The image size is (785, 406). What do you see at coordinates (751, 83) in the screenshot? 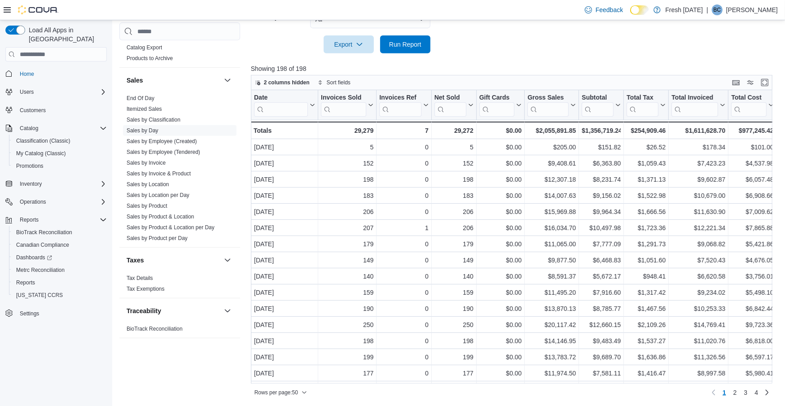
I see `button: Display options` at bounding box center [751, 83].